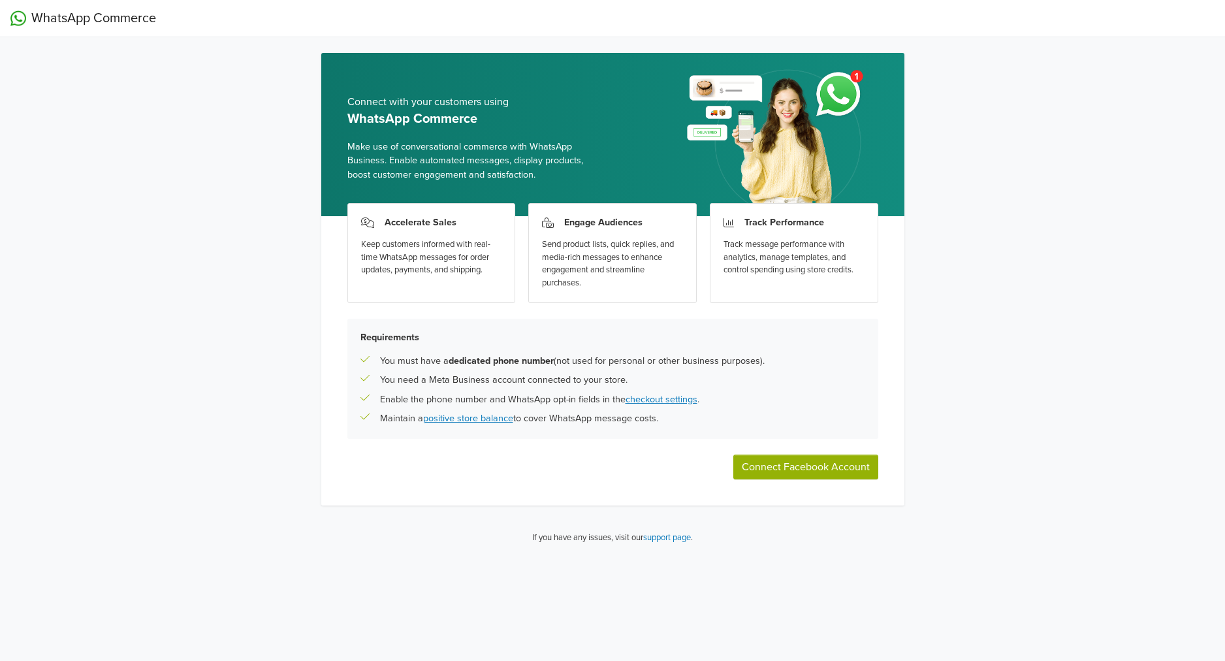 The height and width of the screenshot is (661, 1225). Describe the element at coordinates (794, 257) in the screenshot. I see `div: Track message performance with analytics, manage templates, and control spending using store cred...` at that location.